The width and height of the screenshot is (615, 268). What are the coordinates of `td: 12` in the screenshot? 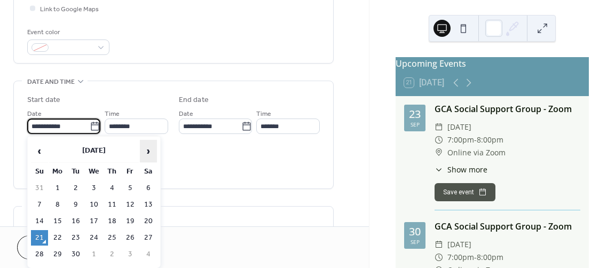 It's located at (130, 204).